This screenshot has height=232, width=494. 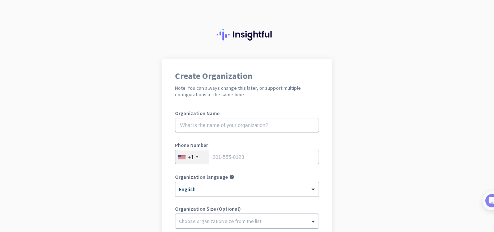 What do you see at coordinates (232, 177) in the screenshot?
I see `i: help` at bounding box center [232, 177].